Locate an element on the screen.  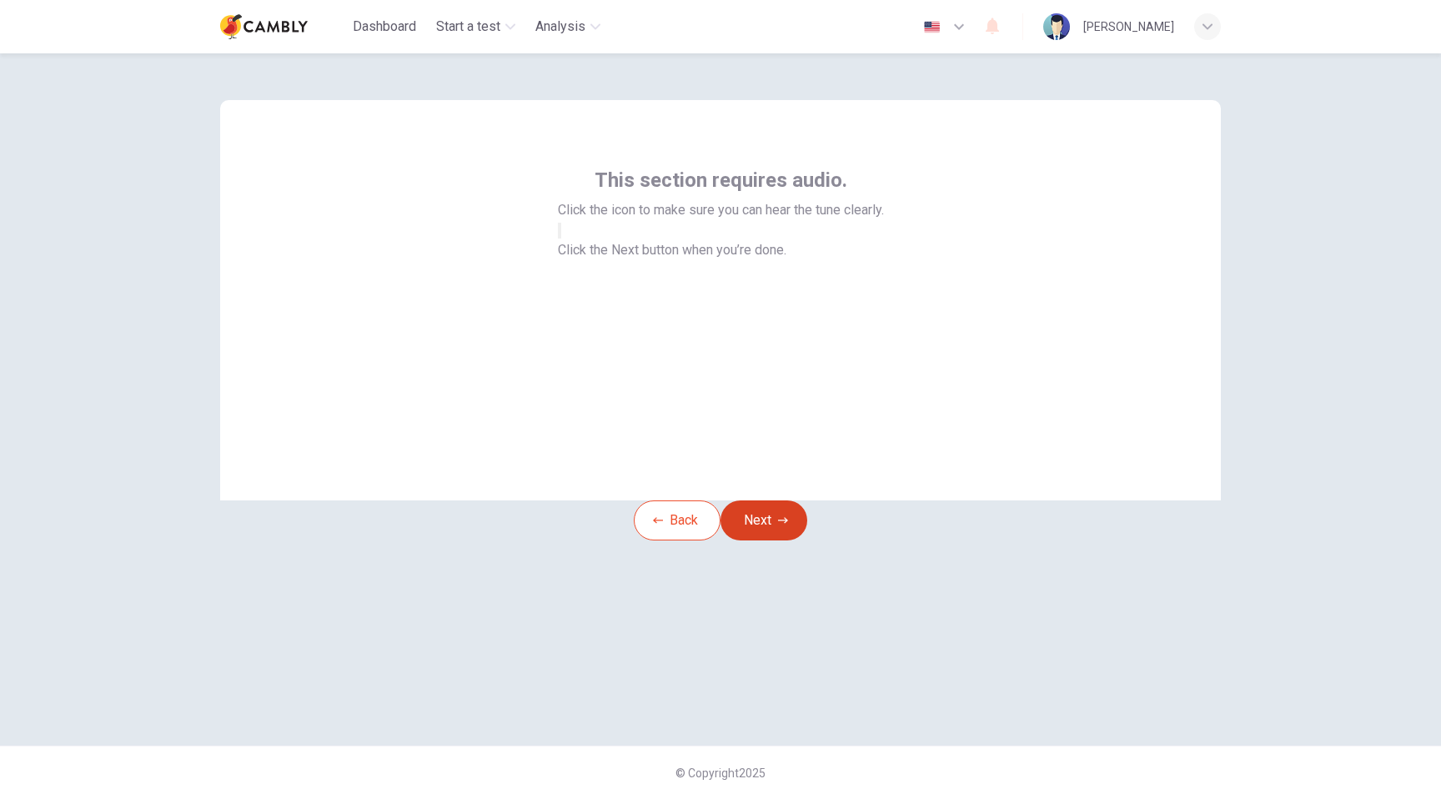
span: Click the Next button when you’re done. is located at coordinates (672, 249).